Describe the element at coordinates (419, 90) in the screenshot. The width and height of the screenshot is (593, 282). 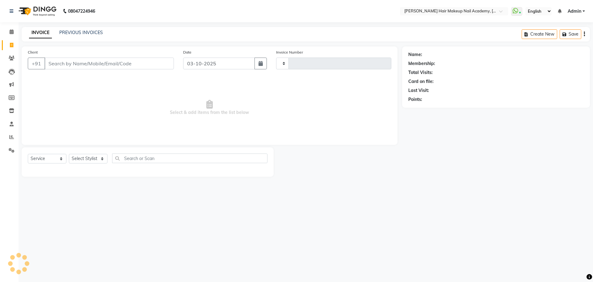
I see `div: Last Visit:` at that location.